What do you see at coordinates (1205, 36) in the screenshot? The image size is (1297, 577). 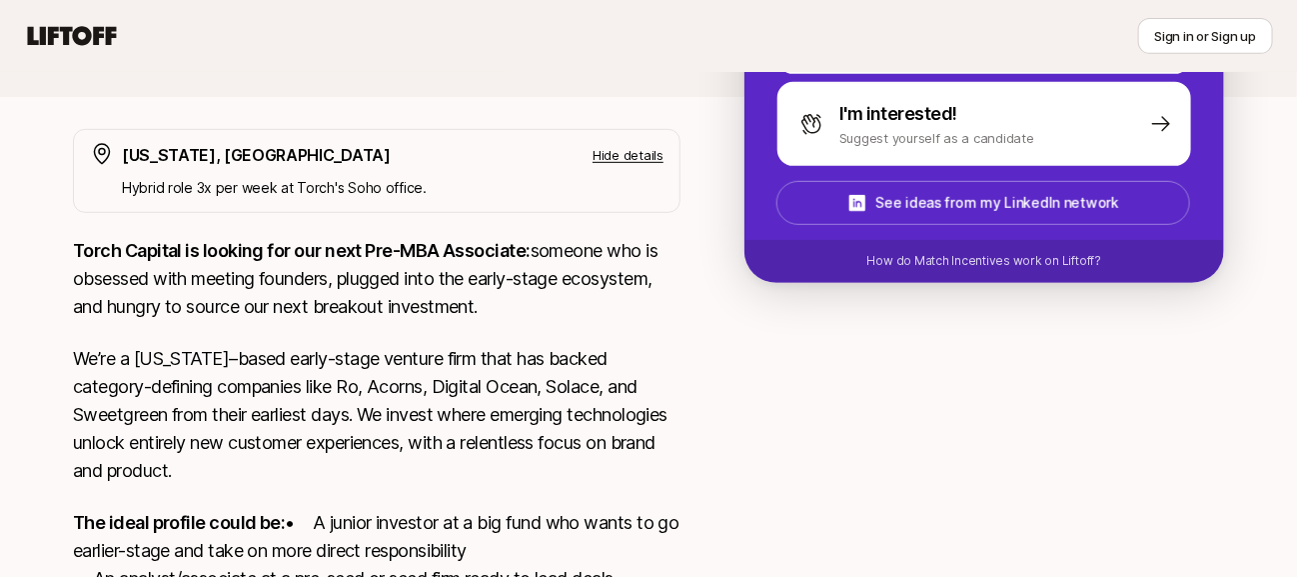 I see `button: Sign in or Sign up` at bounding box center [1205, 36].